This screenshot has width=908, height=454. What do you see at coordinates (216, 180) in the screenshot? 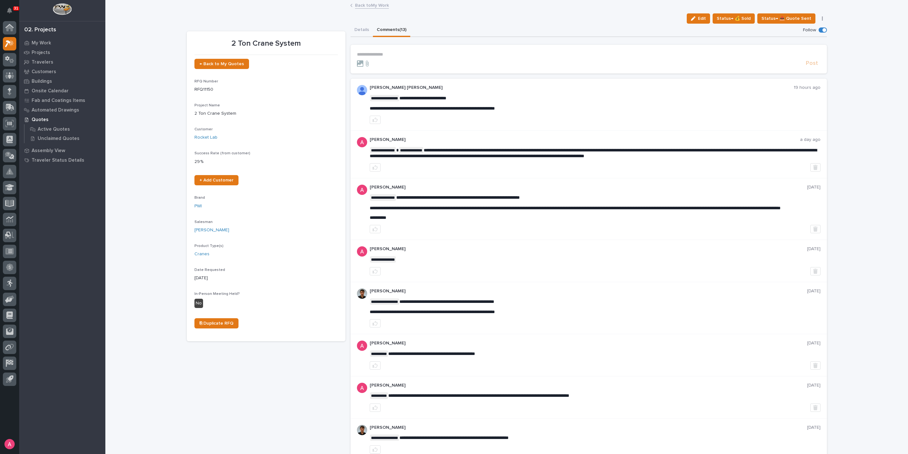
I see `span: + Add Customer` at bounding box center [216, 180].